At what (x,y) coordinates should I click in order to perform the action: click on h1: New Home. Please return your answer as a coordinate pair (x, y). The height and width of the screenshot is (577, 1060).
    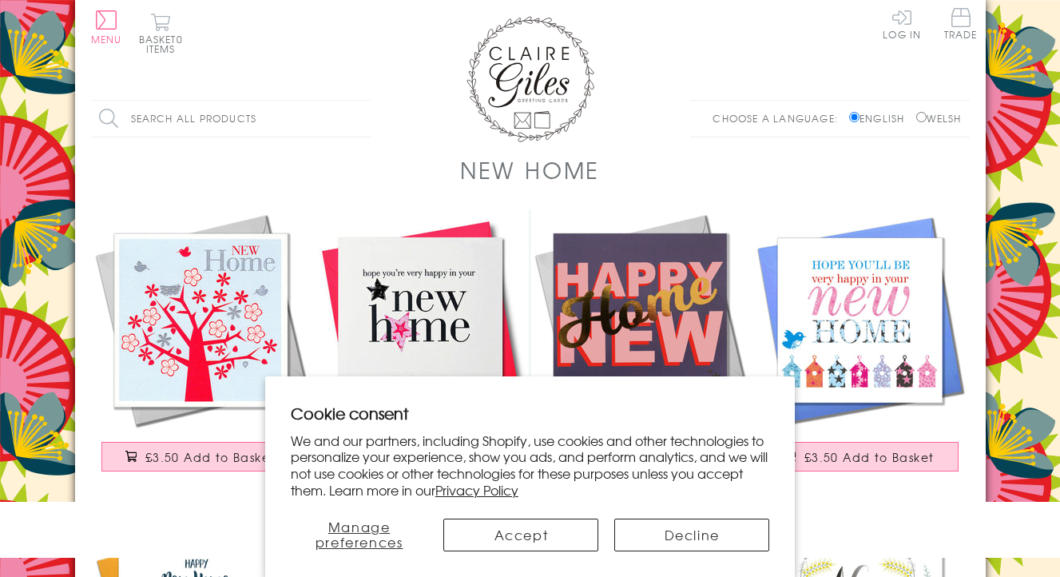
    Looking at the image, I should click on (530, 169).